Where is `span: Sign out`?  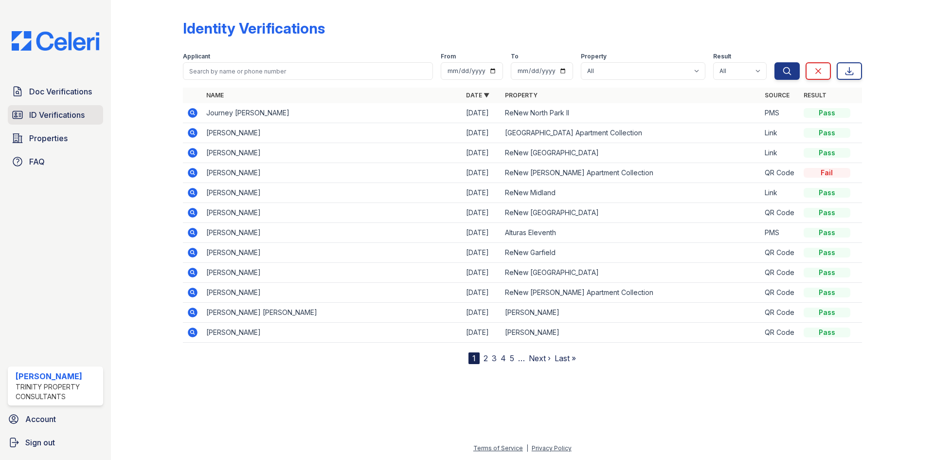 span: Sign out is located at coordinates (40, 442).